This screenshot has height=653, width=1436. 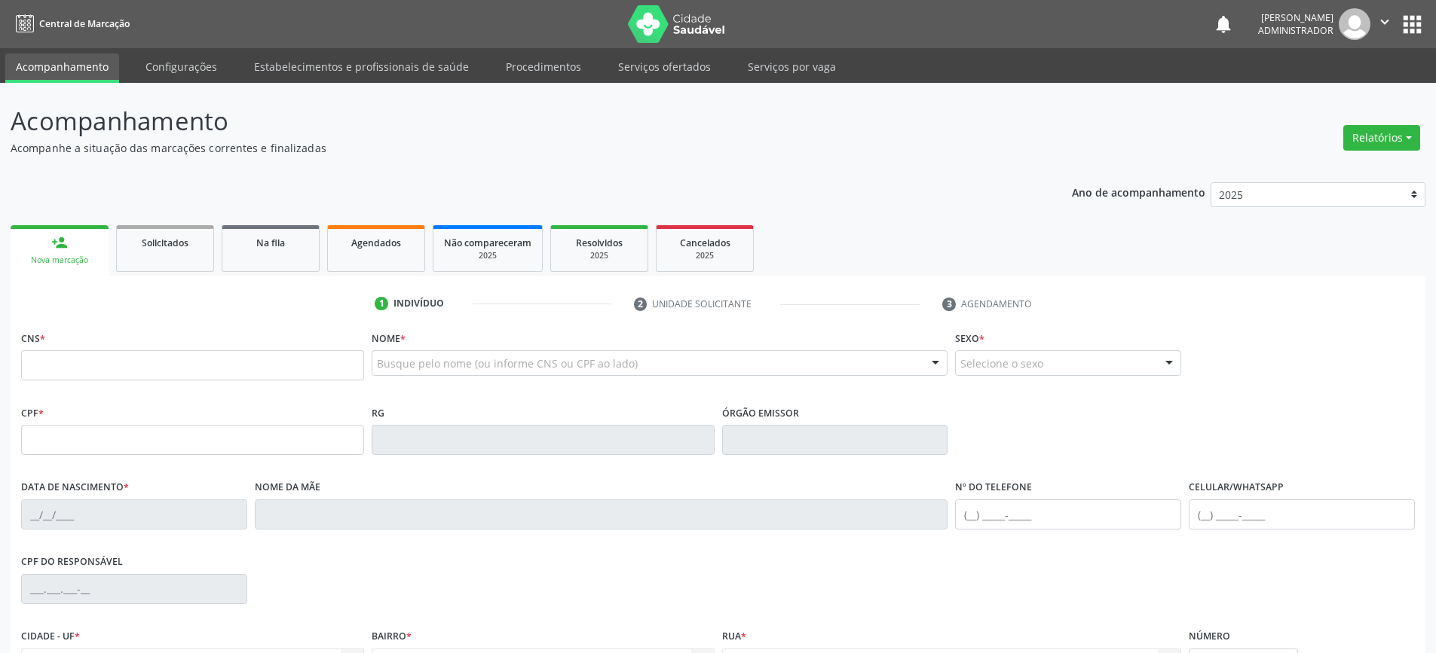 I want to click on button: apps, so click(x=1411, y=24).